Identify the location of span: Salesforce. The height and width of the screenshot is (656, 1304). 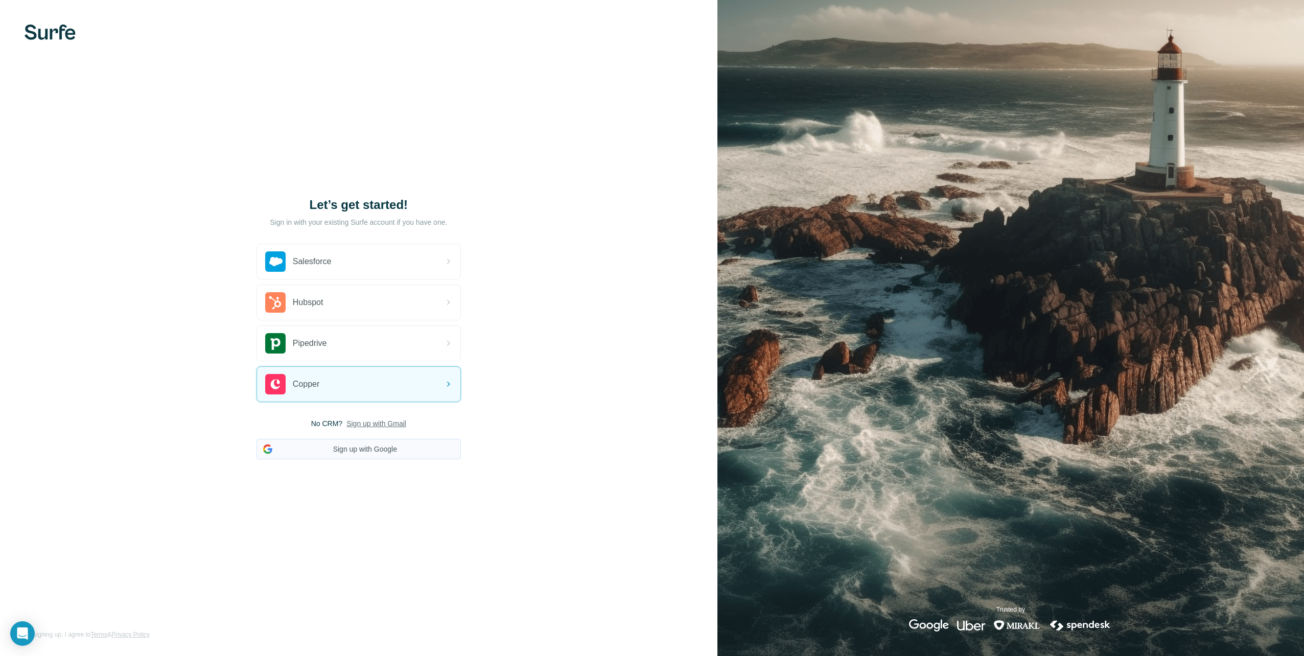
(312, 262).